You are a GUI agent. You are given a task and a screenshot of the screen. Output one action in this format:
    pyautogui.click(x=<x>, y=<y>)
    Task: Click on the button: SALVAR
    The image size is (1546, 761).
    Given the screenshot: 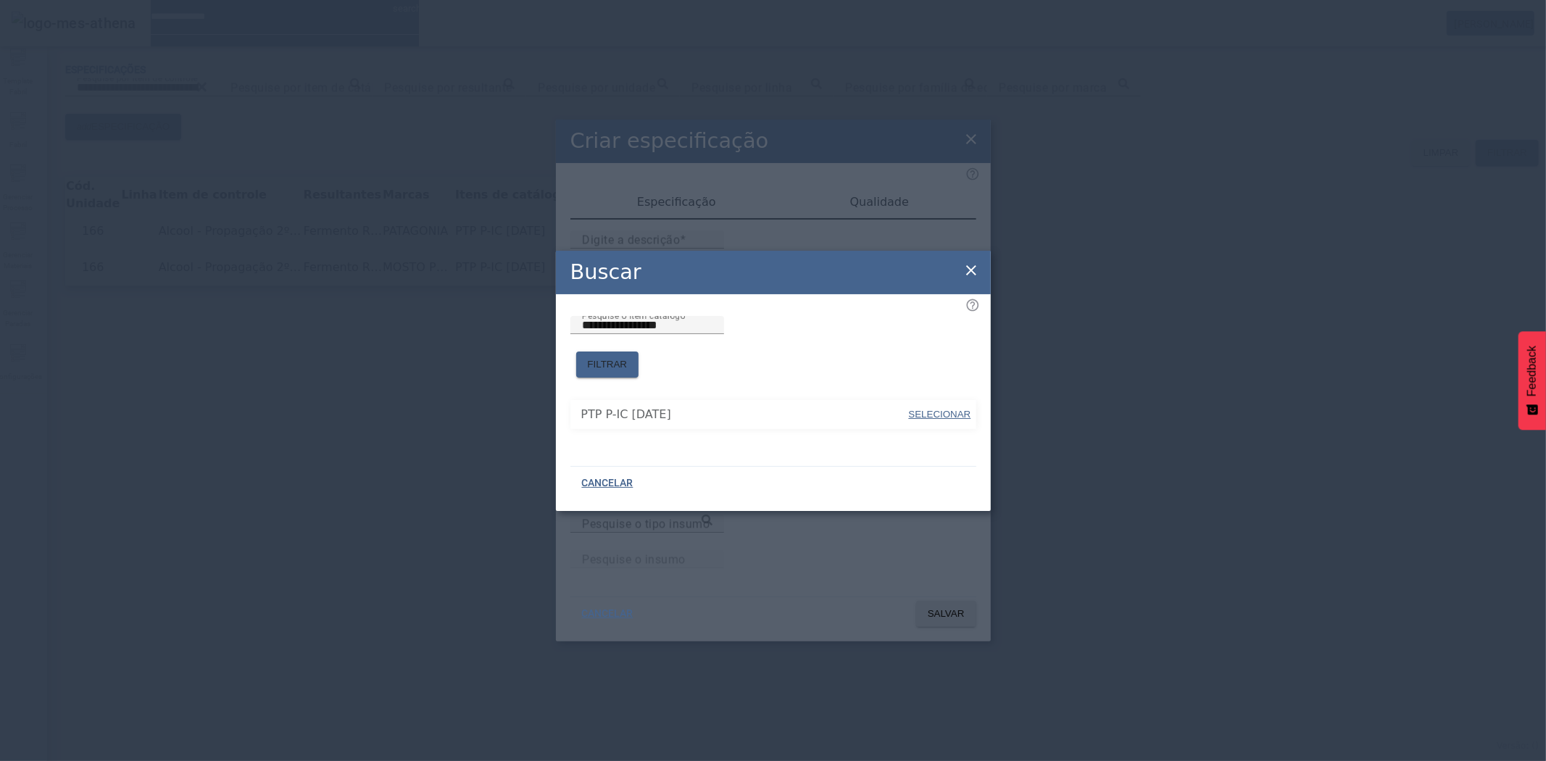 What is the action you would take?
    pyautogui.click(x=946, y=614)
    